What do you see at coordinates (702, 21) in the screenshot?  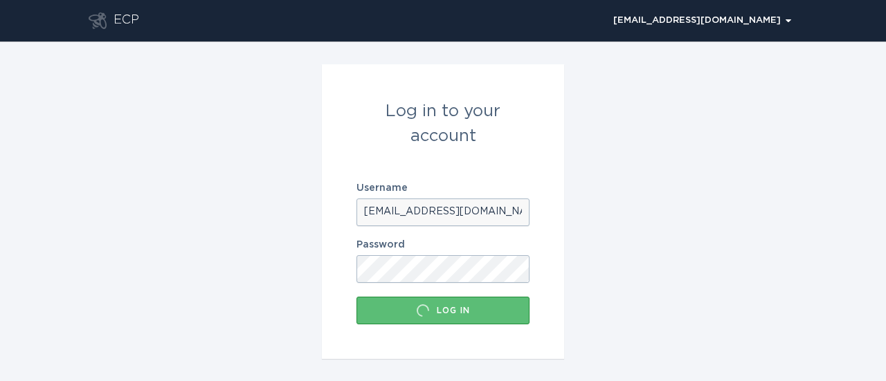 I see `button: Open user account details` at bounding box center [702, 21].